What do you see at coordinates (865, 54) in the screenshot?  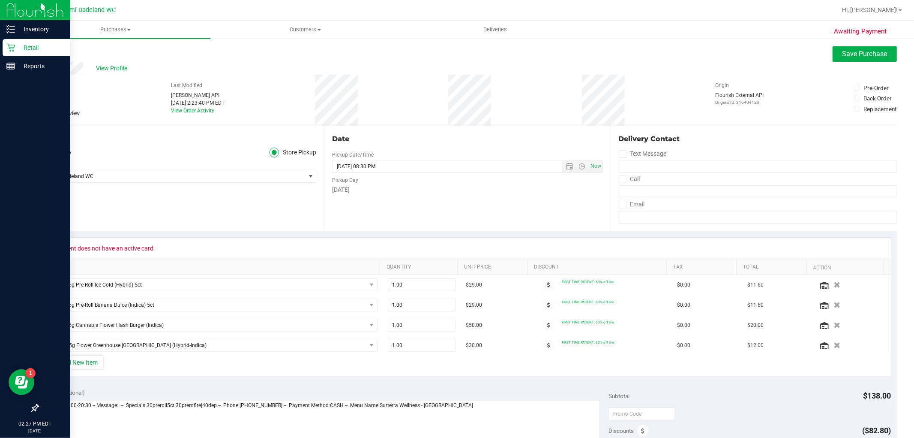 I see `span: Save Purchase` at bounding box center [865, 54].